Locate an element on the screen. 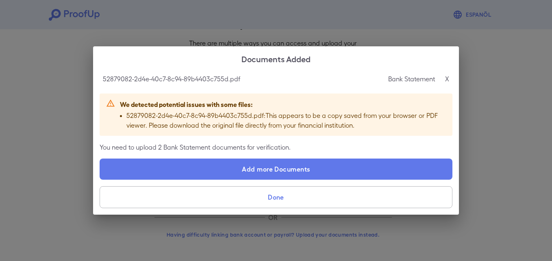  p: X is located at coordinates (448, 79).